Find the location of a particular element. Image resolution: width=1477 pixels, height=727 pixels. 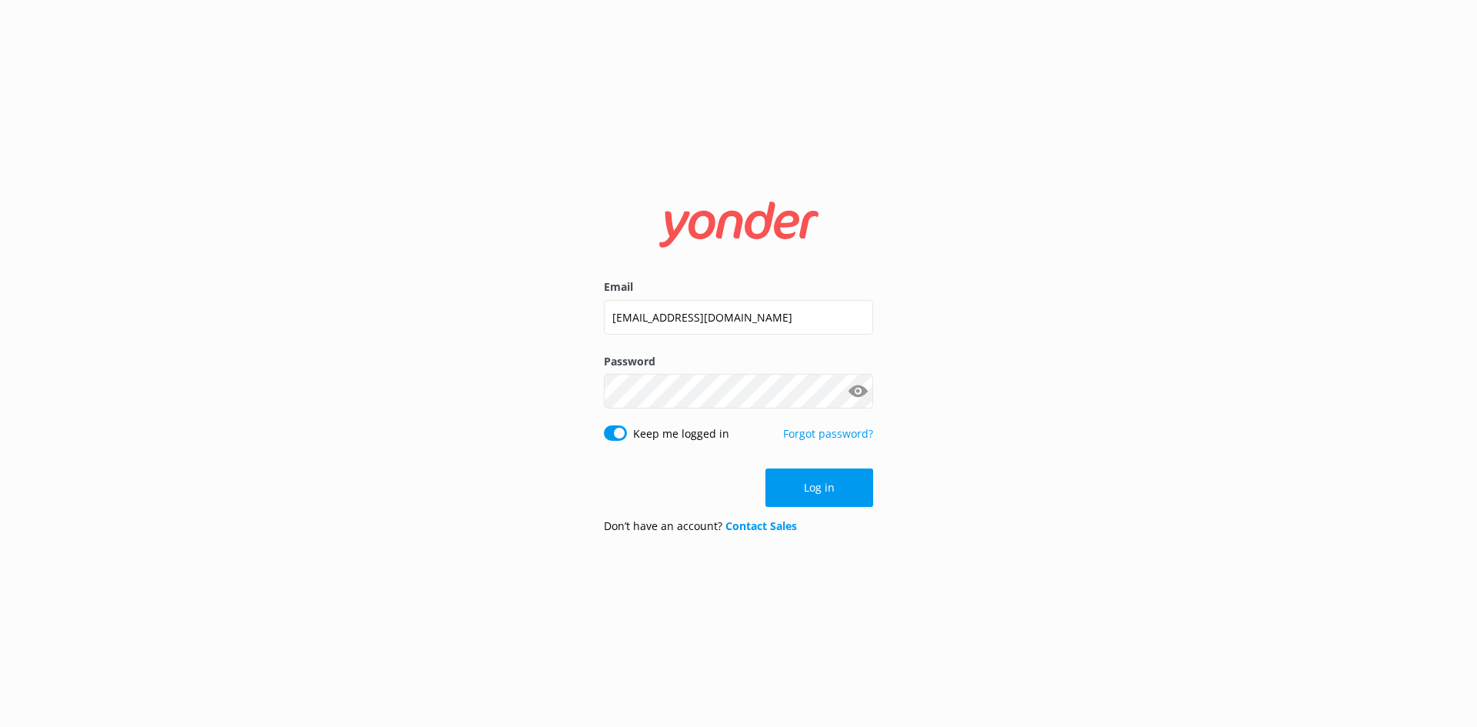

label: Keep me logged in is located at coordinates (681, 434).